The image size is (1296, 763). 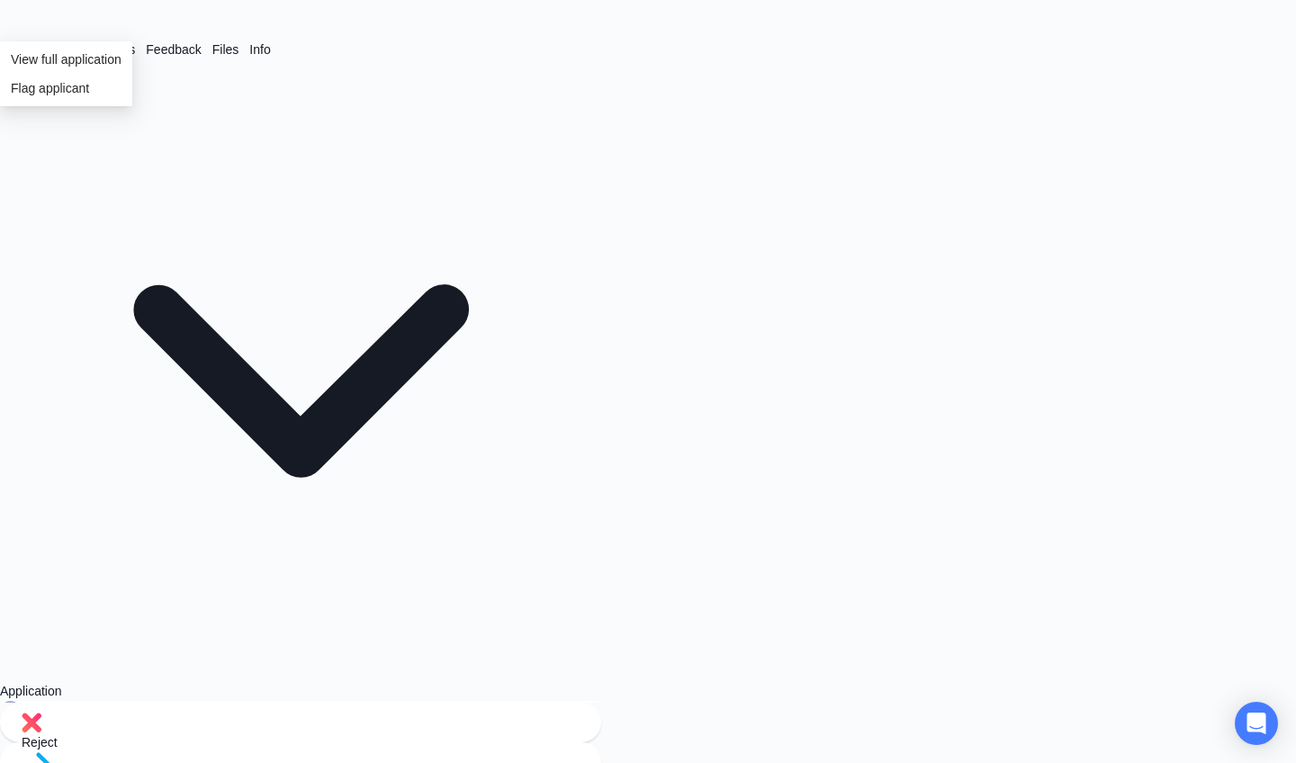 I want to click on span: Reject, so click(x=40, y=743).